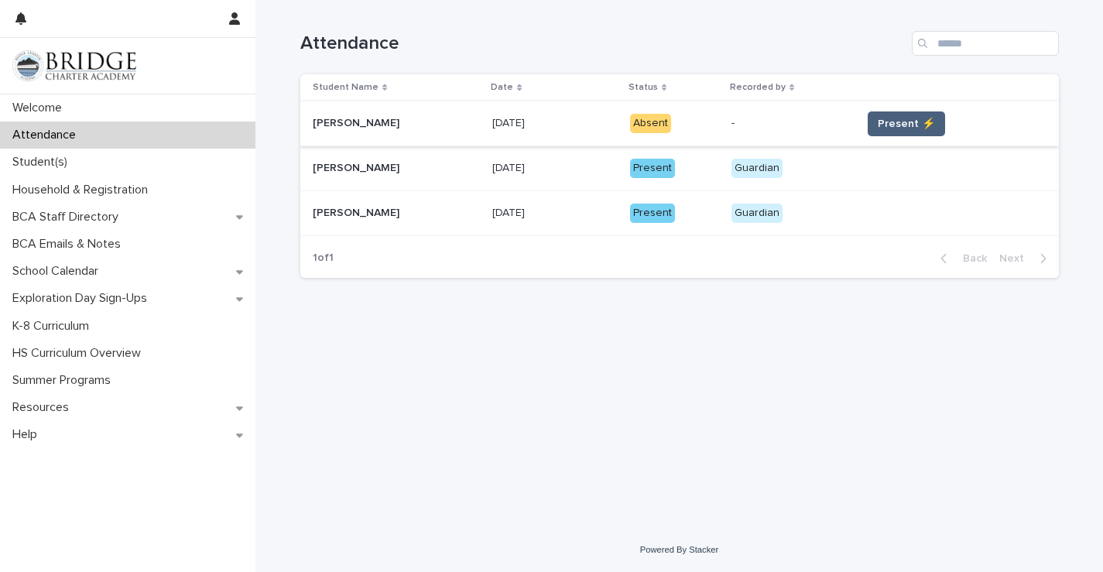 Image resolution: width=1103 pixels, height=572 pixels. Describe the element at coordinates (43, 162) in the screenshot. I see `p: Student(s)` at that location.